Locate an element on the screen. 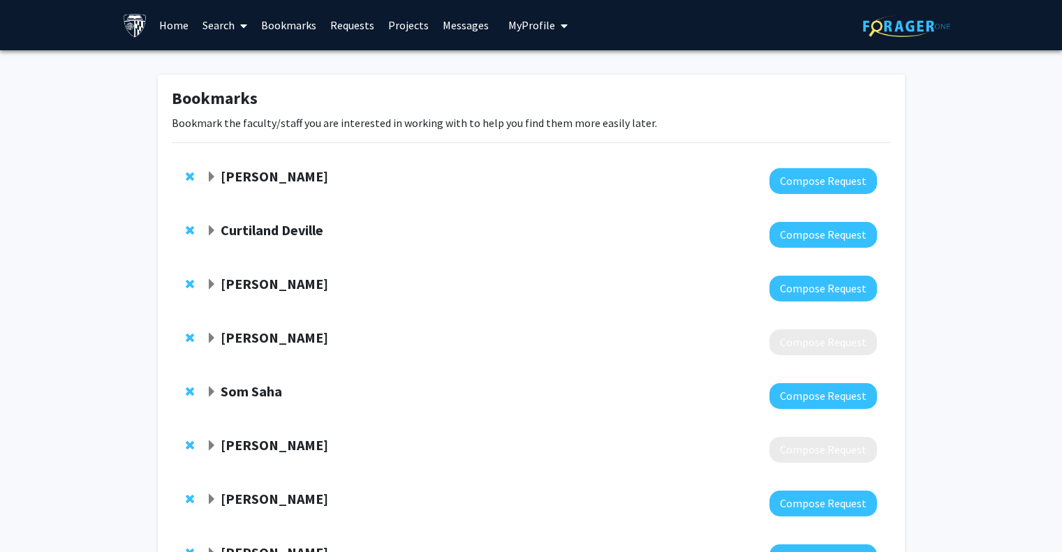  span: Remove Panagis Galiatsatos from bookmarks is located at coordinates (190, 284).